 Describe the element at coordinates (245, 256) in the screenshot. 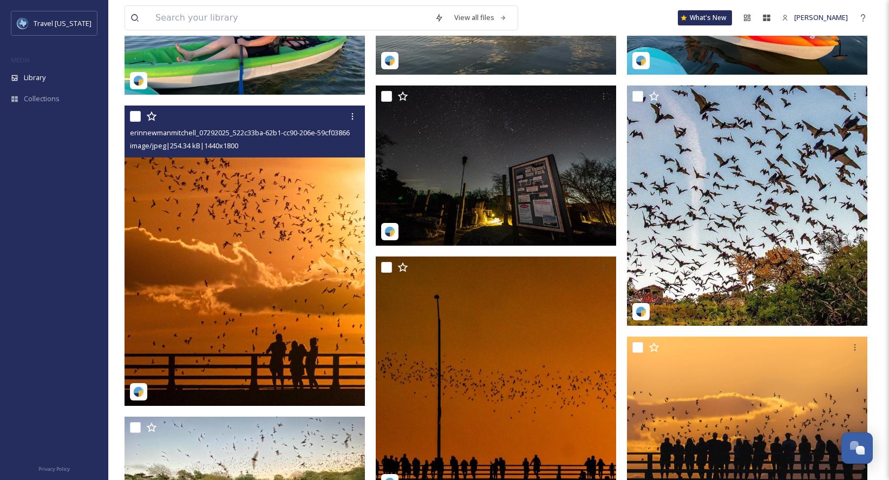

I see `img: erinnewmanmitchell_07292025_522c33ba-62b1-cc90-206e-59cf03866d1e.jpg` at that location.